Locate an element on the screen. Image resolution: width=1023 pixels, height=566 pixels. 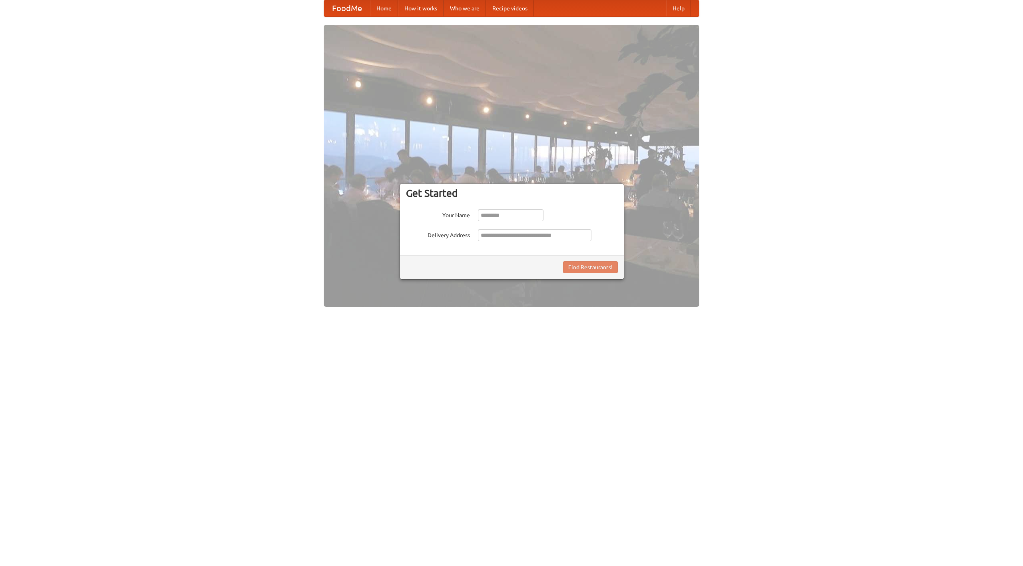
label: Your Name is located at coordinates (438, 214).